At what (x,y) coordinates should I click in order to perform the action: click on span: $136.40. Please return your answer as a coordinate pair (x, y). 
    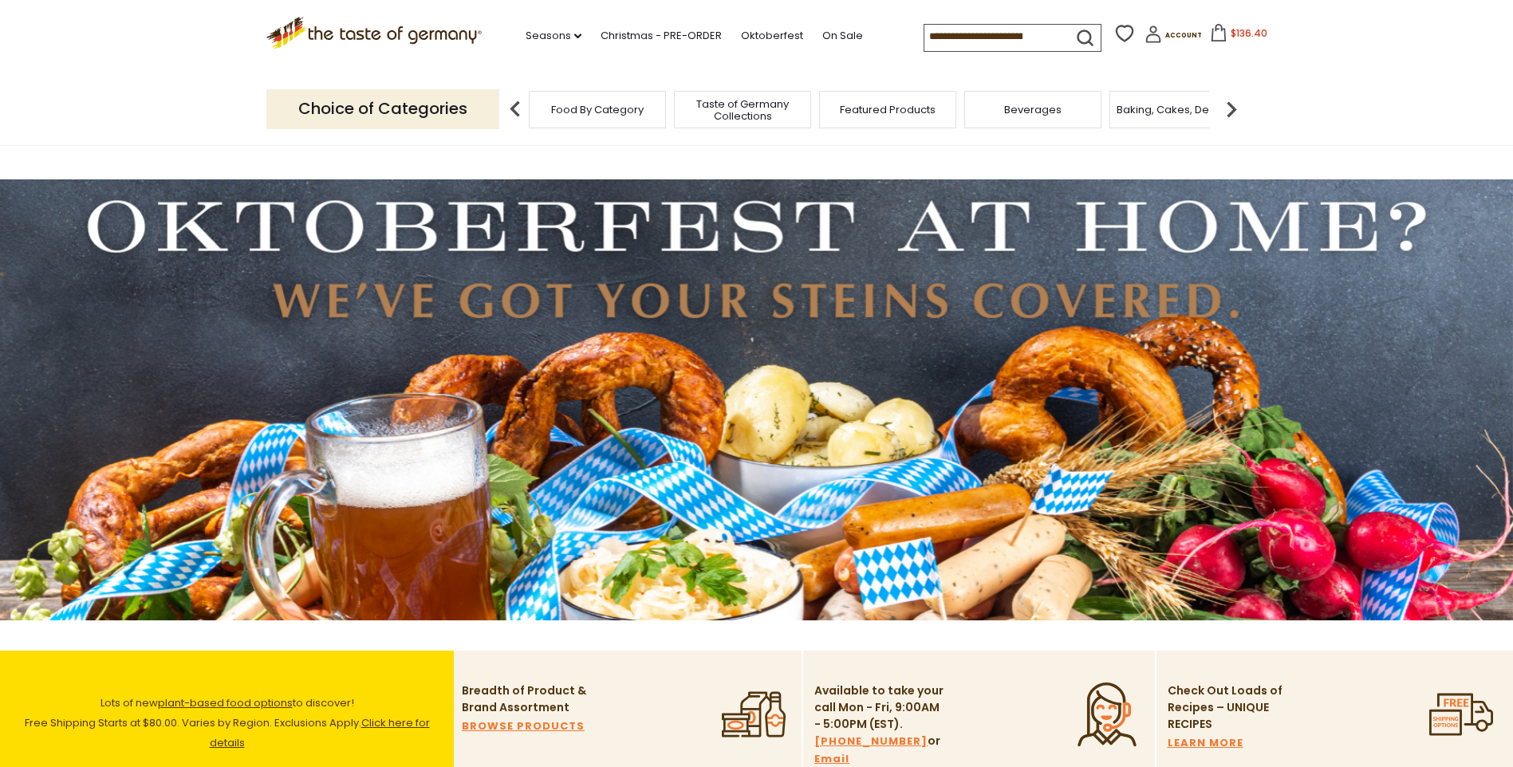
    Looking at the image, I should click on (1249, 33).